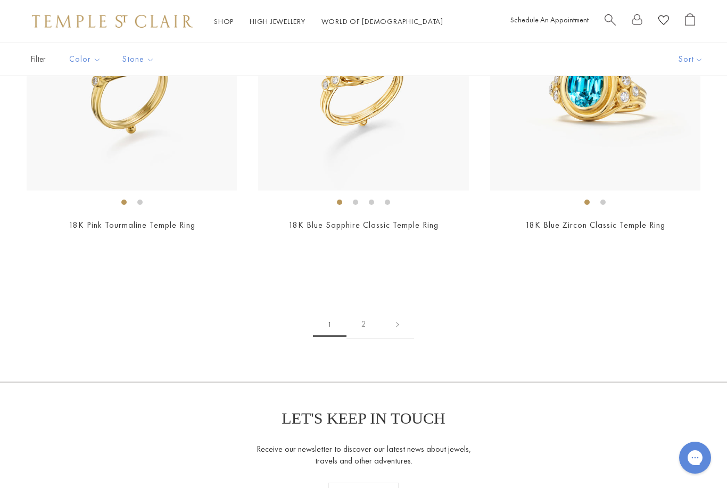  I want to click on p: LET'S KEEP IN TOUCH, so click(363, 418).